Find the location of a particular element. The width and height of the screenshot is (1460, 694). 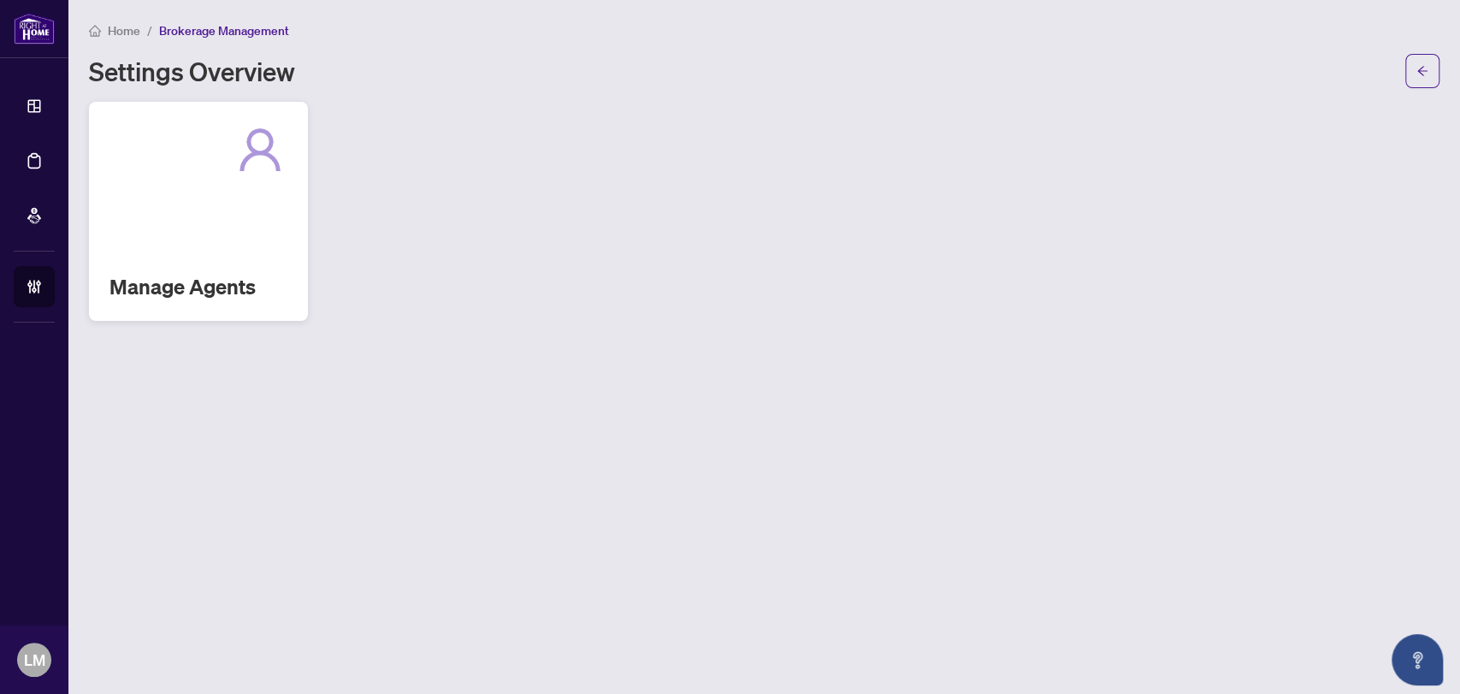

span: home is located at coordinates (95, 31).